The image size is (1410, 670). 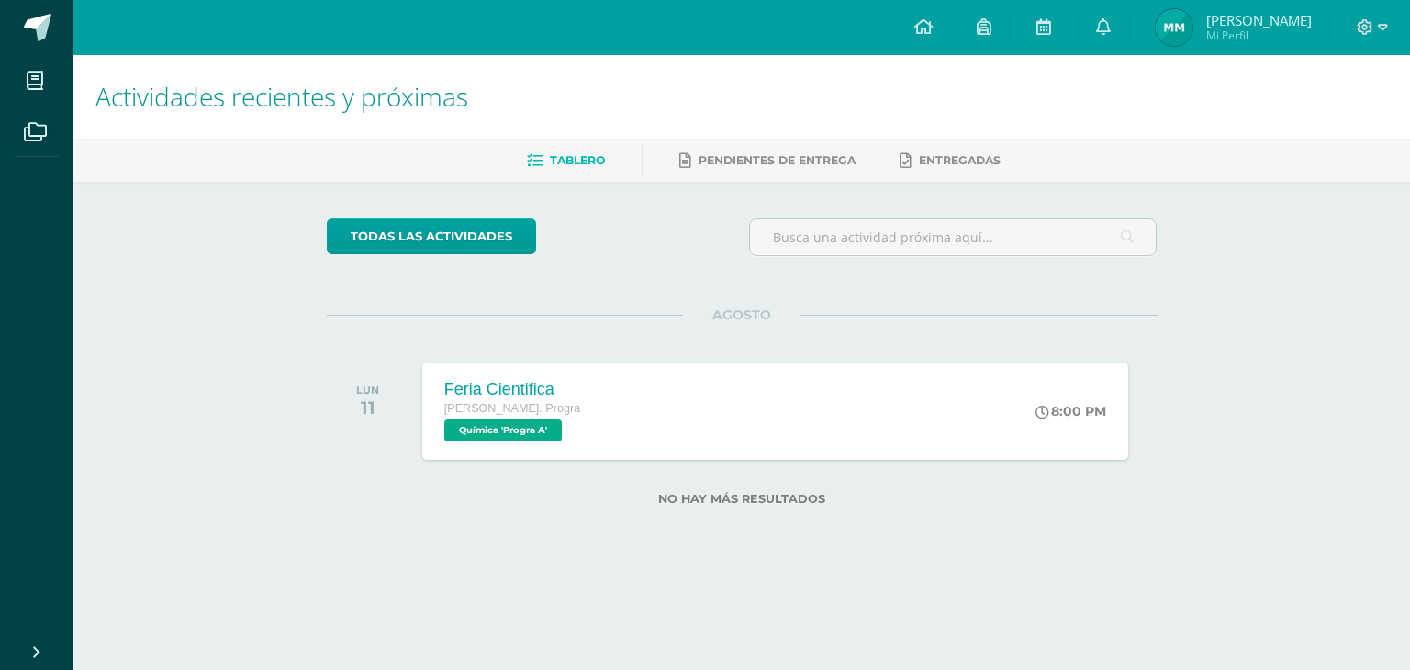 I want to click on label: No hay más resultados, so click(x=742, y=498).